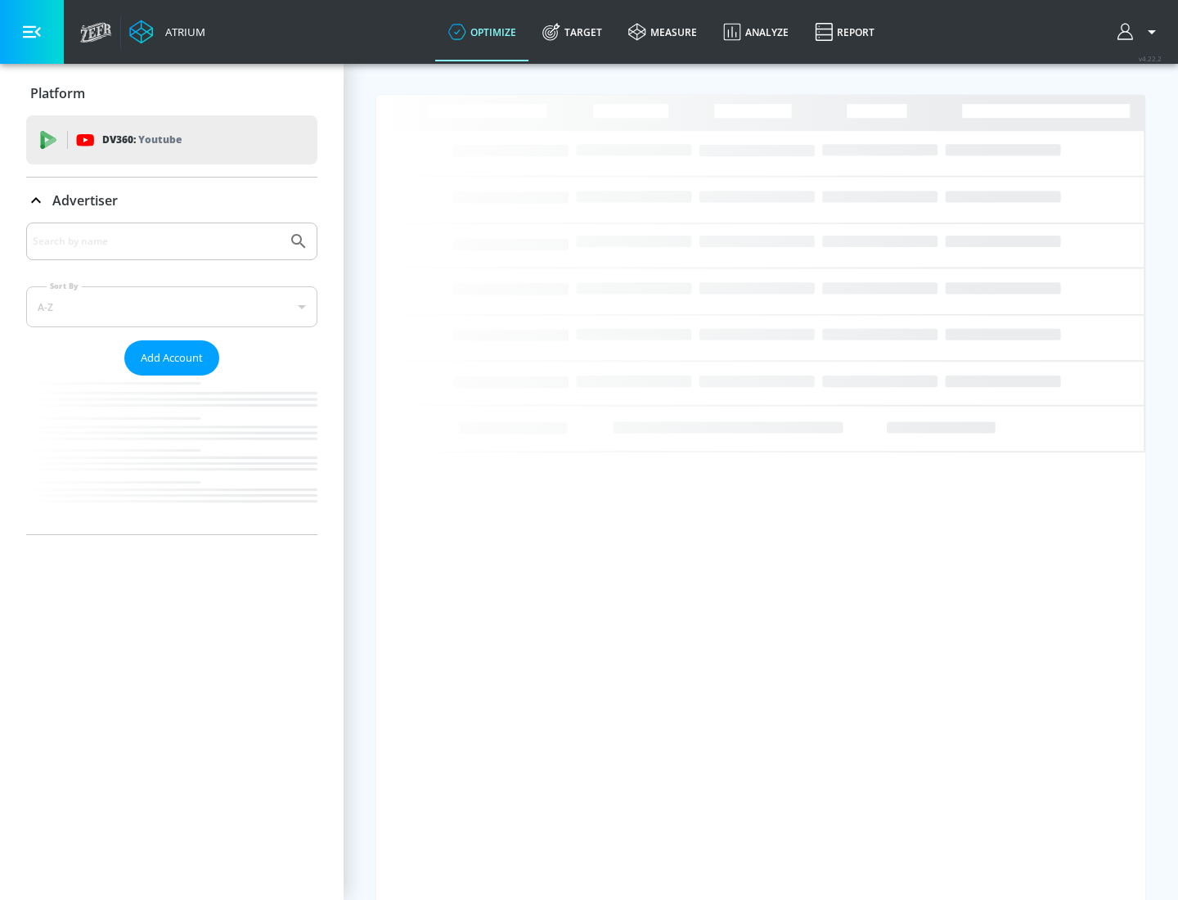 This screenshot has width=1178, height=900. What do you see at coordinates (182, 32) in the screenshot?
I see `div: Atrium` at bounding box center [182, 32].